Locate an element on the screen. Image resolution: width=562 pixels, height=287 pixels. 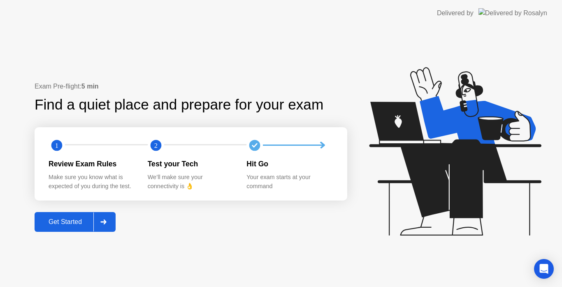
div: Open Intercom Messenger is located at coordinates (544, 268).